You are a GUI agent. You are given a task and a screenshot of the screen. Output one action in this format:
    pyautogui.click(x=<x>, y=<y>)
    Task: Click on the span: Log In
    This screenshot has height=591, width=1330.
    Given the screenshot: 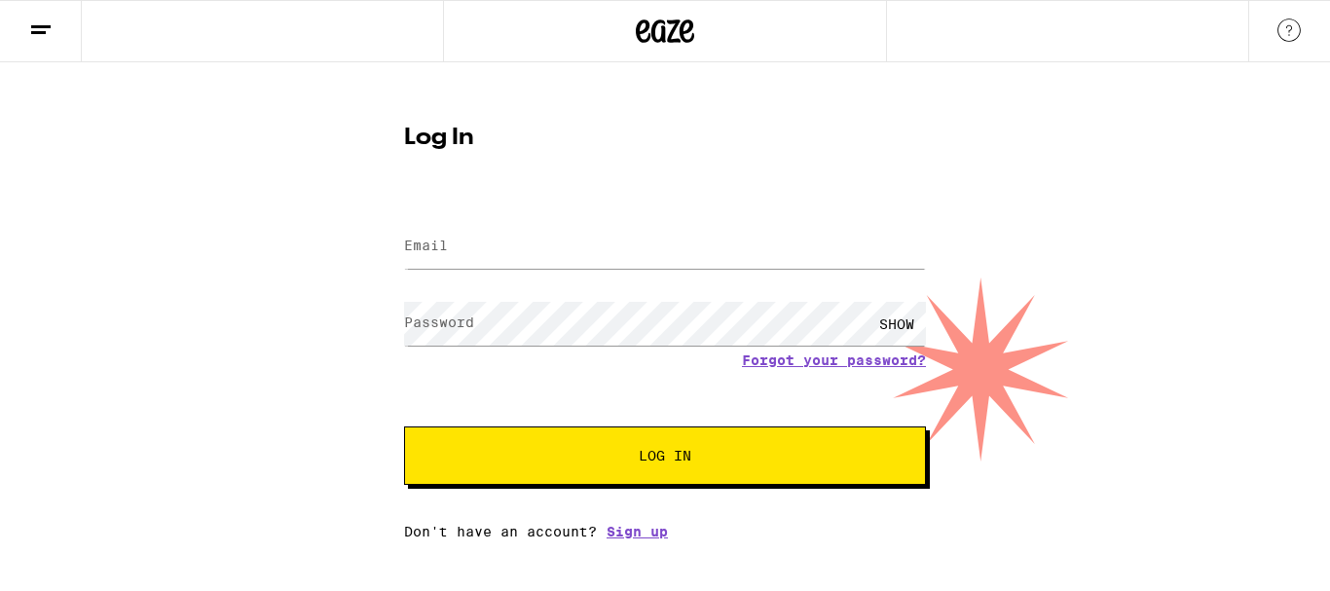 What is the action you would take?
    pyautogui.click(x=665, y=455)
    